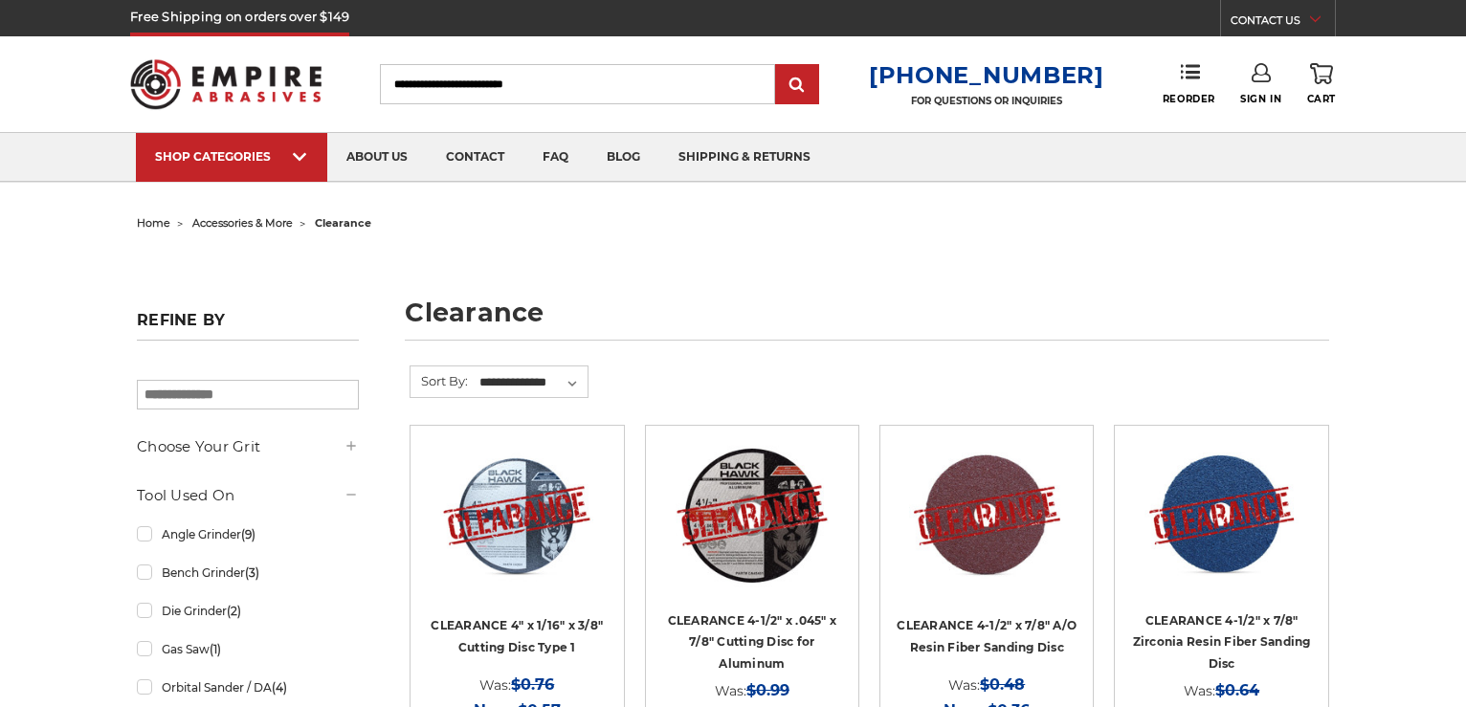 The width and height of the screenshot is (1466, 707). Describe the element at coordinates (248, 611) in the screenshot. I see `a: Die Grinder` at that location.